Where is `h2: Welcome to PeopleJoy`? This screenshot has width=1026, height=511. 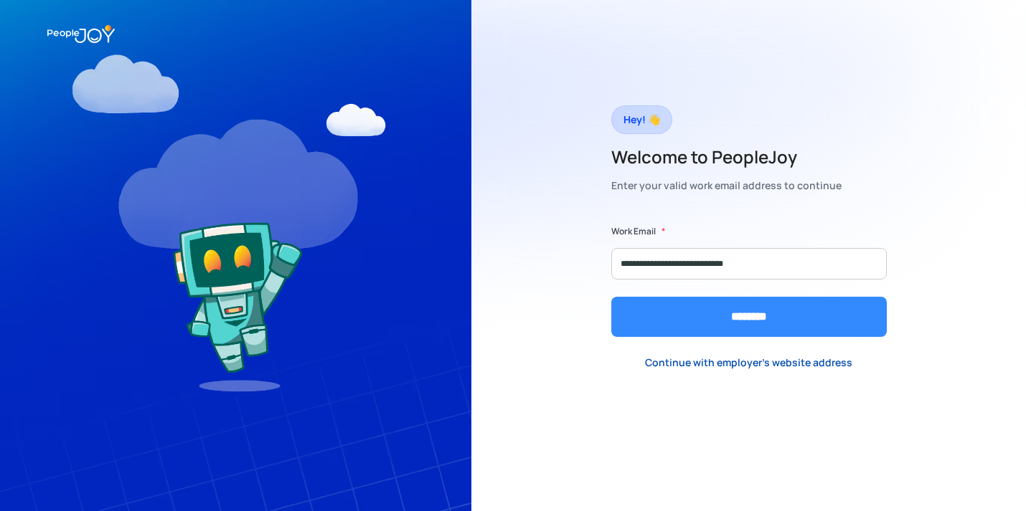
h2: Welcome to PeopleJoy is located at coordinates (726, 157).